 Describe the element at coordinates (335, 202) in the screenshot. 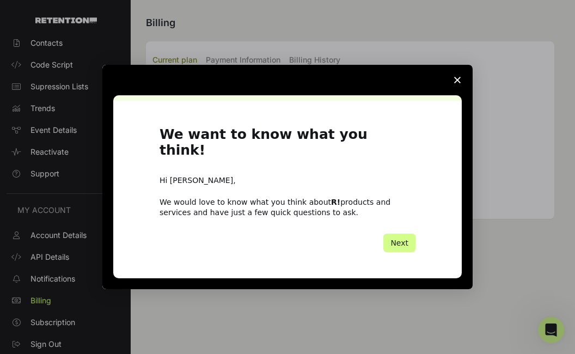

I see `b: R!` at that location.